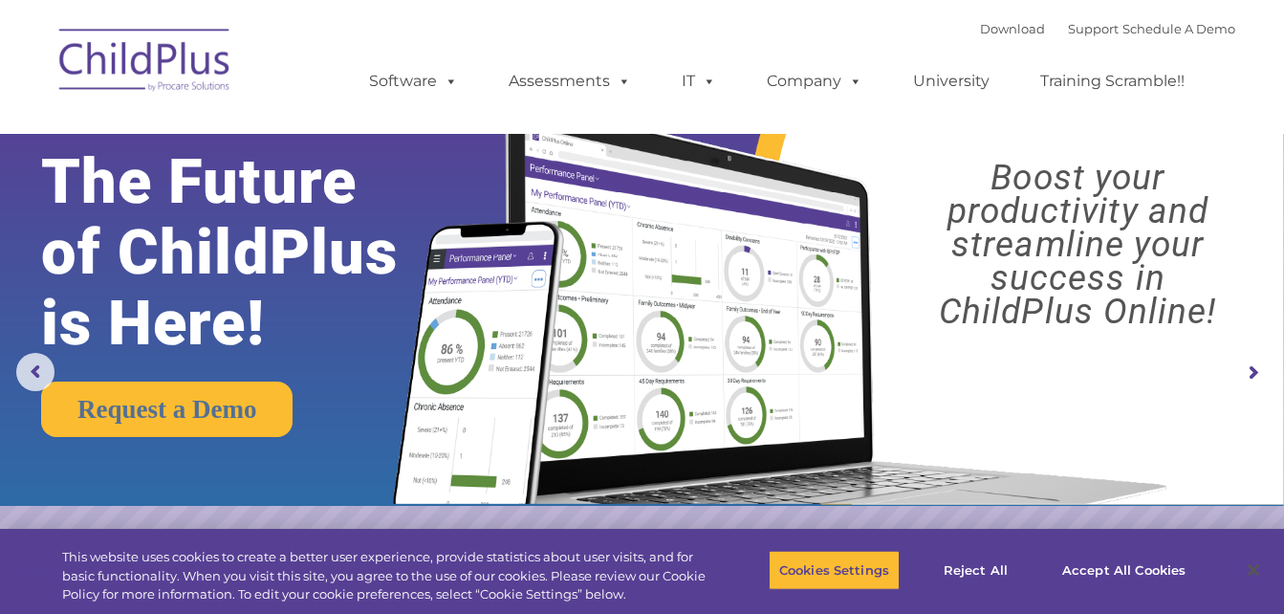  I want to click on a: Assessments, so click(570, 81).